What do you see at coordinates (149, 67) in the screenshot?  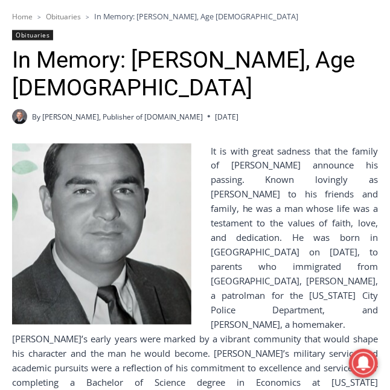 I see `div: Face Painting` at bounding box center [149, 67].